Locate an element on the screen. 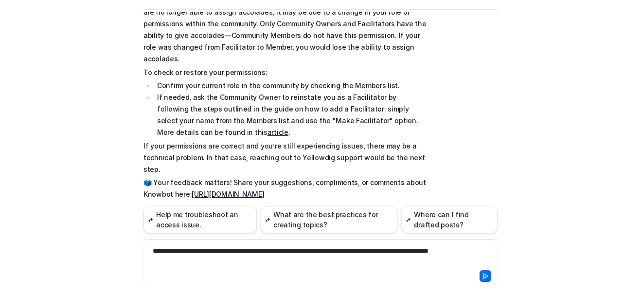 This screenshot has width=641, height=298. button: What are the best practices for creating topics? is located at coordinates (329, 219).